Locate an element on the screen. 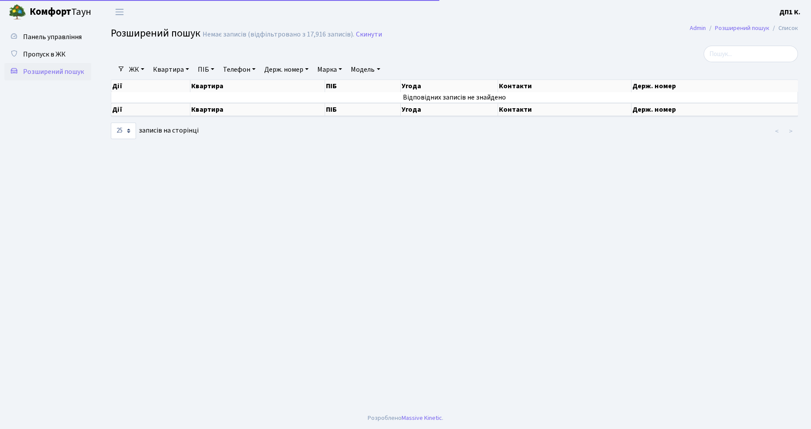 This screenshot has height=429, width=811. span: Панель управління is located at coordinates (52, 37).